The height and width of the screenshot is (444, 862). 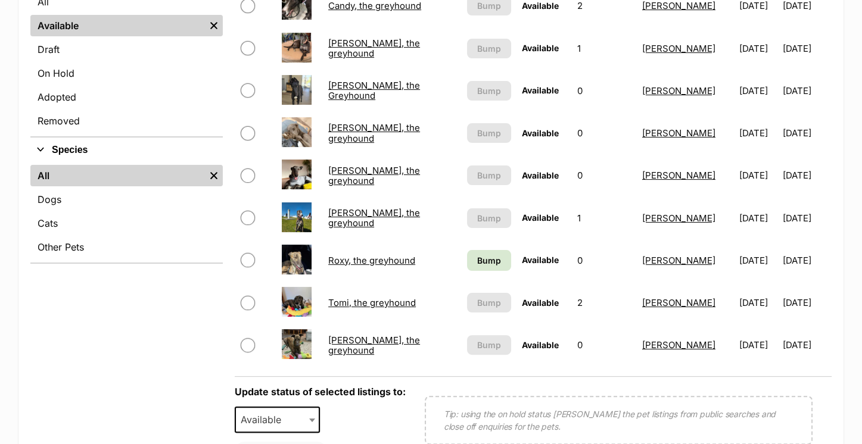 What do you see at coordinates (372, 303) in the screenshot?
I see `a: Tomi, the greyhound` at bounding box center [372, 303].